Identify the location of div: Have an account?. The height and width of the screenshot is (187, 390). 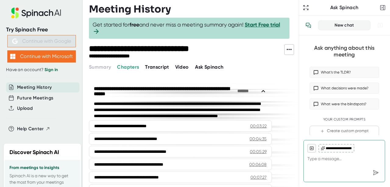
(41, 70).